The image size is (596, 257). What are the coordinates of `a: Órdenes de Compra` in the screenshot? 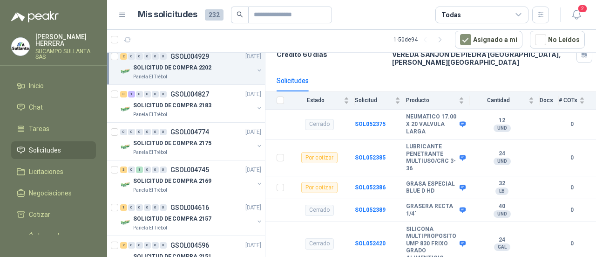 It's located at (54, 241).